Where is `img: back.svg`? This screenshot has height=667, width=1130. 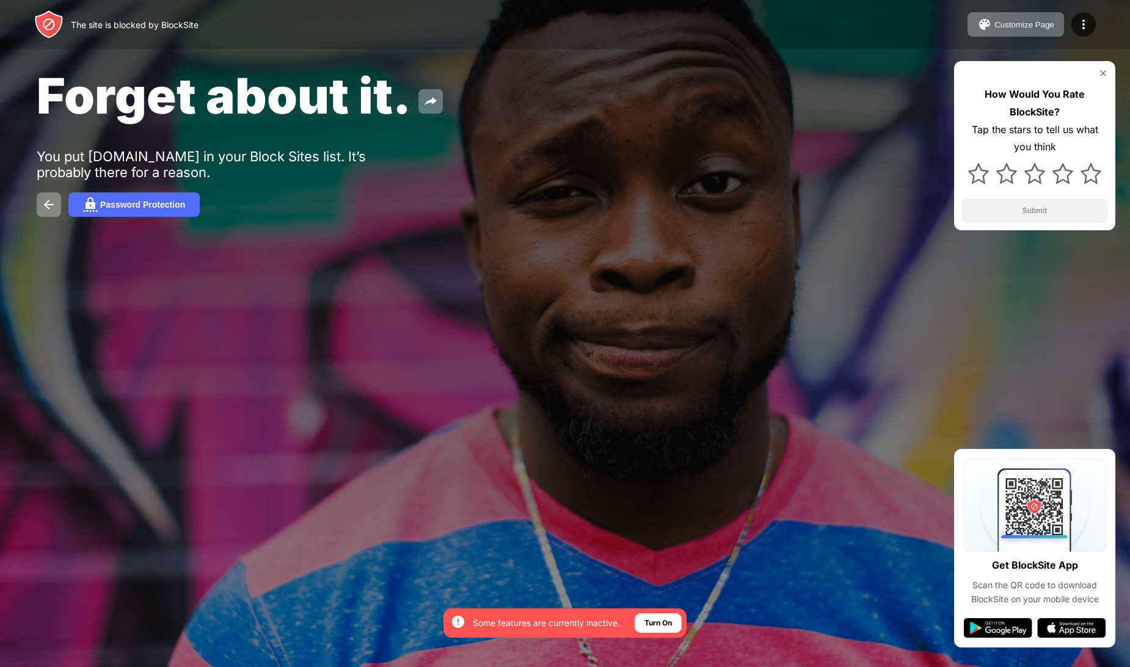 img: back.svg is located at coordinates (49, 205).